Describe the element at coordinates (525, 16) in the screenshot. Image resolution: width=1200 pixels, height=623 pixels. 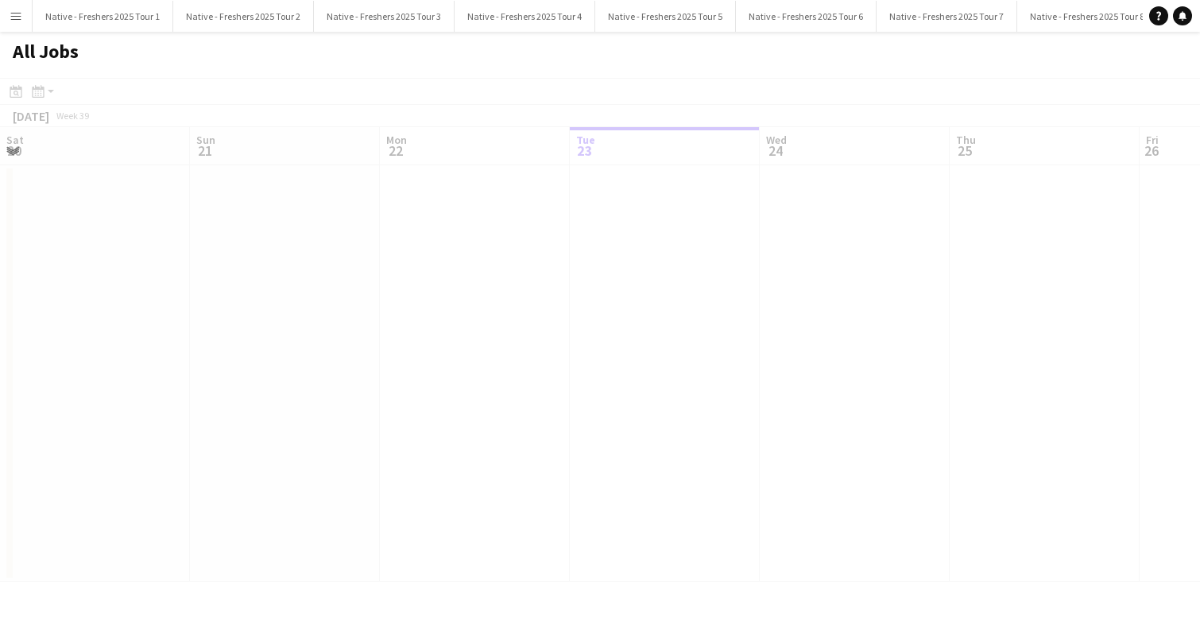
I see `button: Native - Freshers 2025 Tour 4` at that location.